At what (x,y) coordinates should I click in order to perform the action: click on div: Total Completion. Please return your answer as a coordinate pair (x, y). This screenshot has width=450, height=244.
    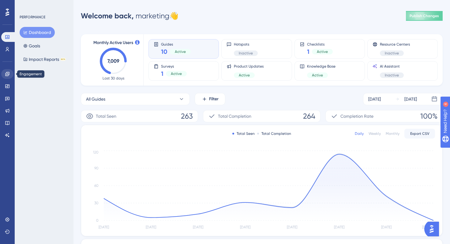
    Looking at the image, I should click on (274, 134).